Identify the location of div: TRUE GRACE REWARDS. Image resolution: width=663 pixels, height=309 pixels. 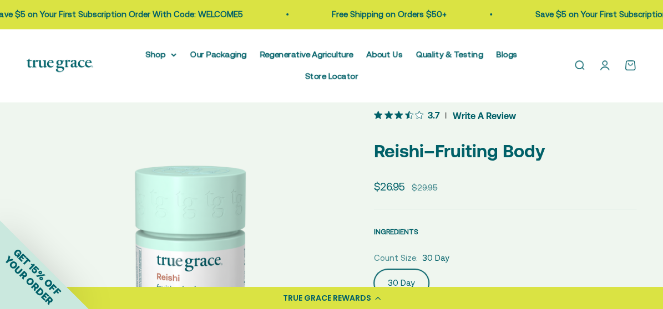
(327, 298).